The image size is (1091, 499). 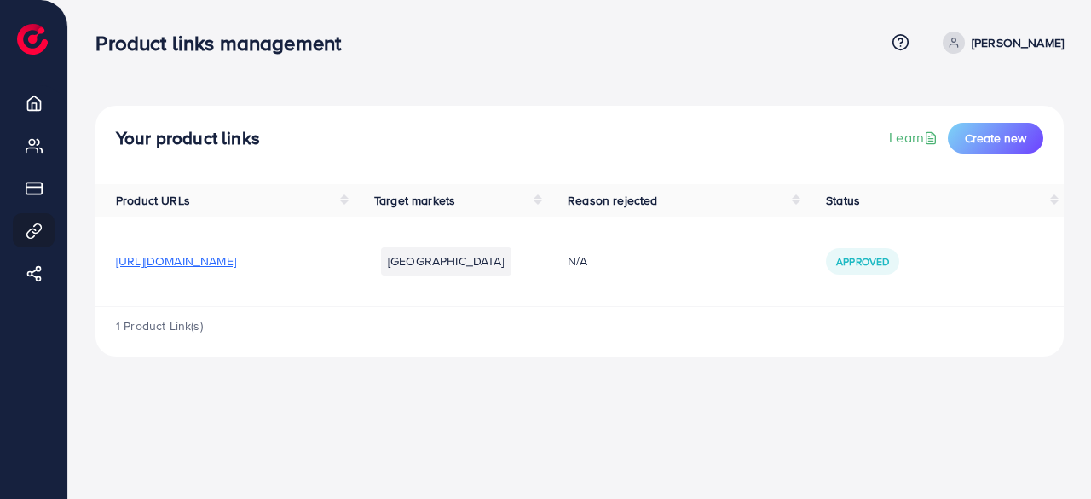 I want to click on a: Learn, so click(x=915, y=137).